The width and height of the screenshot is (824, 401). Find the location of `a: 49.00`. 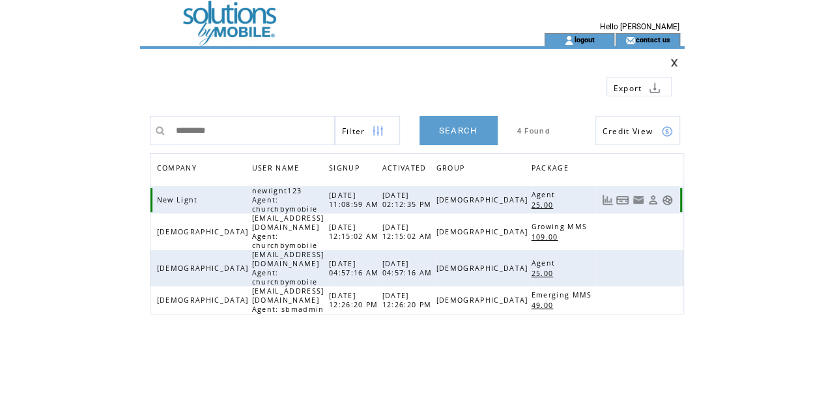

a: 49.00 is located at coordinates (546, 305).